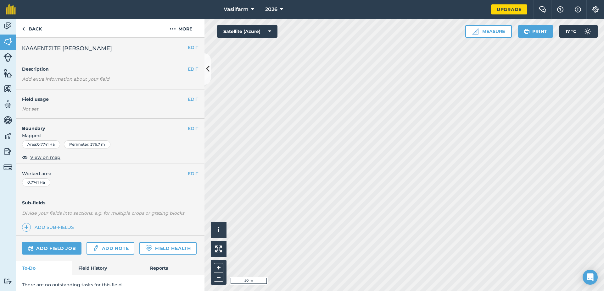  I want to click on h4: Sub-fields, so click(110, 203).